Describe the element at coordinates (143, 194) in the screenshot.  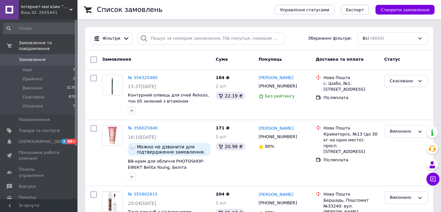
I see `a: № 355902815` at that location.